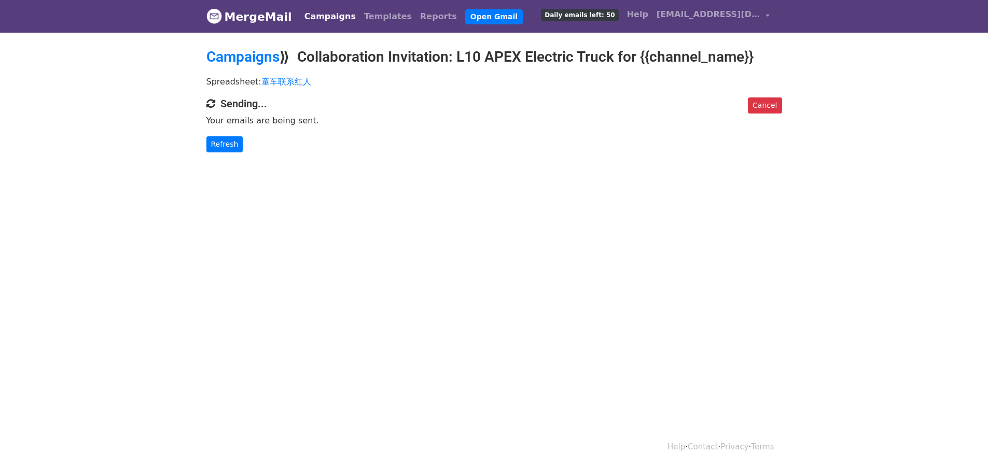 Image resolution: width=988 pixels, height=467 pixels. What do you see at coordinates (579, 15) in the screenshot?
I see `span: Daily emails left: 50` at bounding box center [579, 15].